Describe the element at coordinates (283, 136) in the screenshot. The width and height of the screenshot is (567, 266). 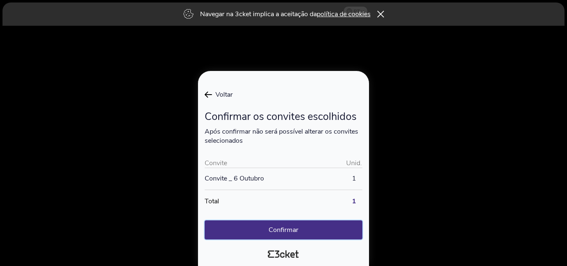
I see `p: Após confirmar não será possível alterar os convites selecionados` at that location.